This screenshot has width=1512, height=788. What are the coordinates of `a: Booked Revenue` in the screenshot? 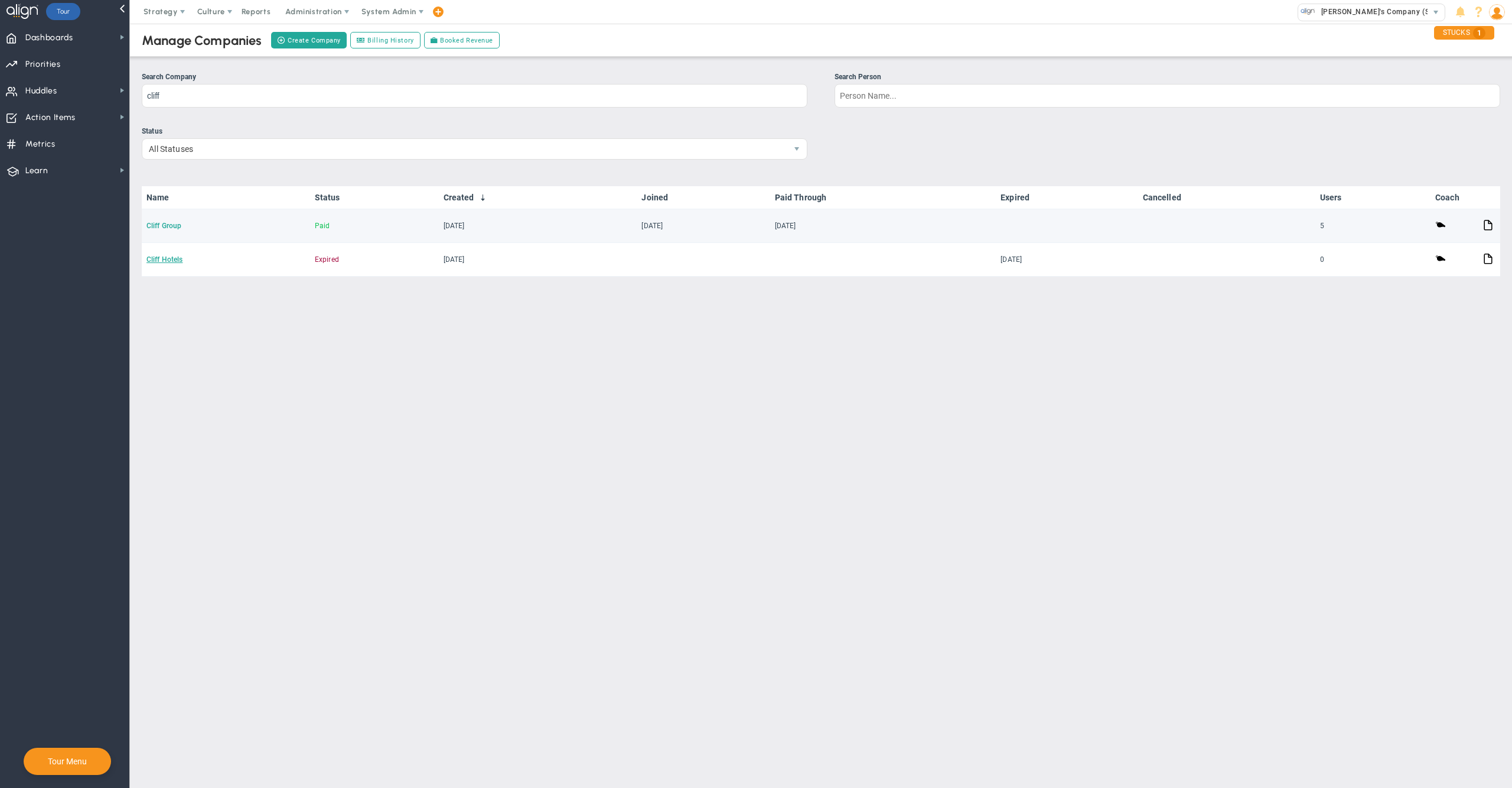 It's located at (462, 41).